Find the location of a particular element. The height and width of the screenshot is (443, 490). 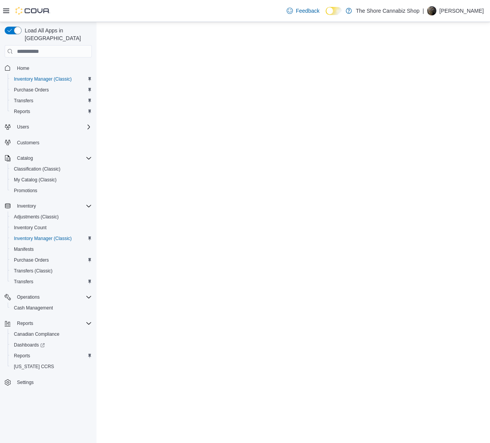

button: Adjustments (Classic) is located at coordinates (51, 217).